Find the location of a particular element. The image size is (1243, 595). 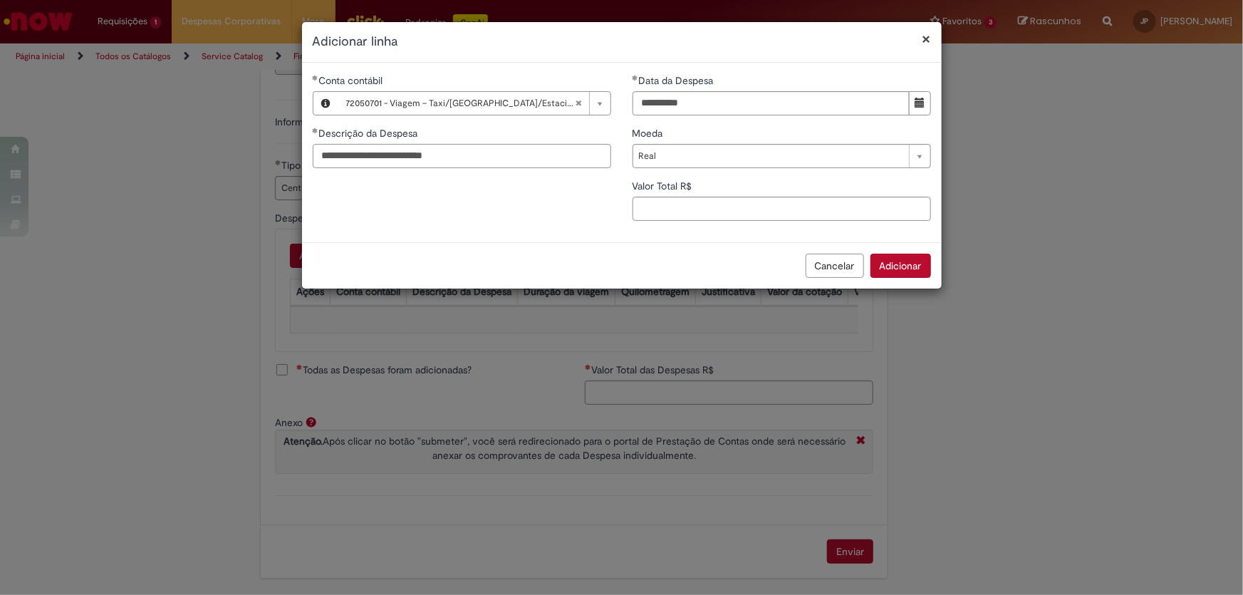

button: Fechar modal is located at coordinates (927, 38).